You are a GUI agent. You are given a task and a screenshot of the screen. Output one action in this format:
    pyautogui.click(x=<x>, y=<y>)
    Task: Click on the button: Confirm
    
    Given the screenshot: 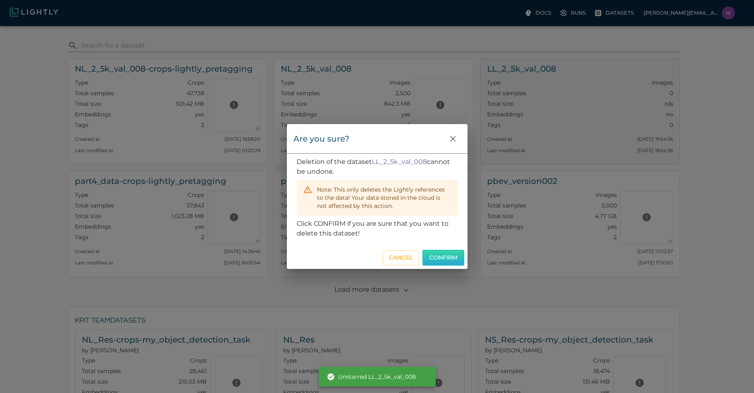 What is the action you would take?
    pyautogui.click(x=443, y=258)
    